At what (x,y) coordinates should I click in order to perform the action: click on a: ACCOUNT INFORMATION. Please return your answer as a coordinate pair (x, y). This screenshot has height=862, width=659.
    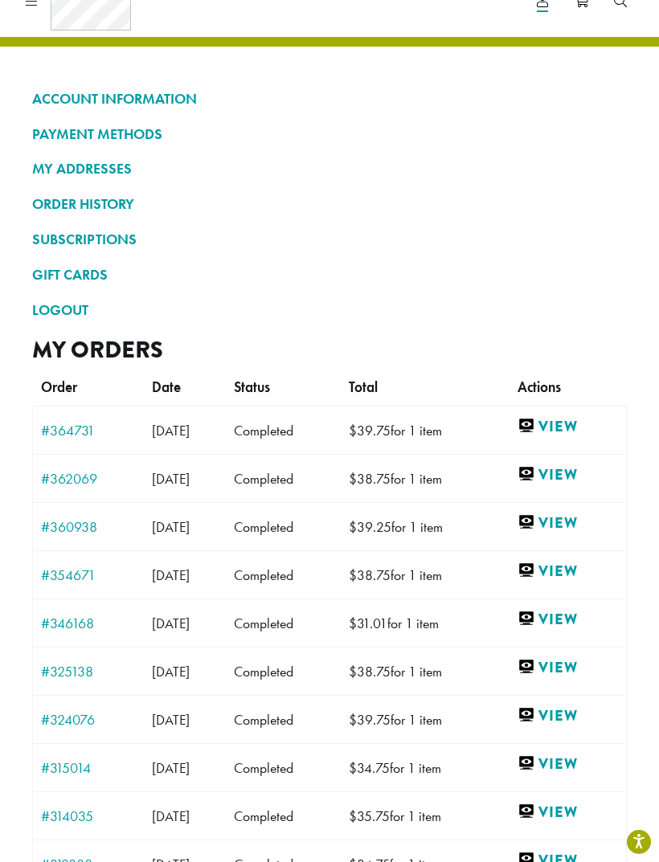
    Looking at the image, I should click on (329, 99).